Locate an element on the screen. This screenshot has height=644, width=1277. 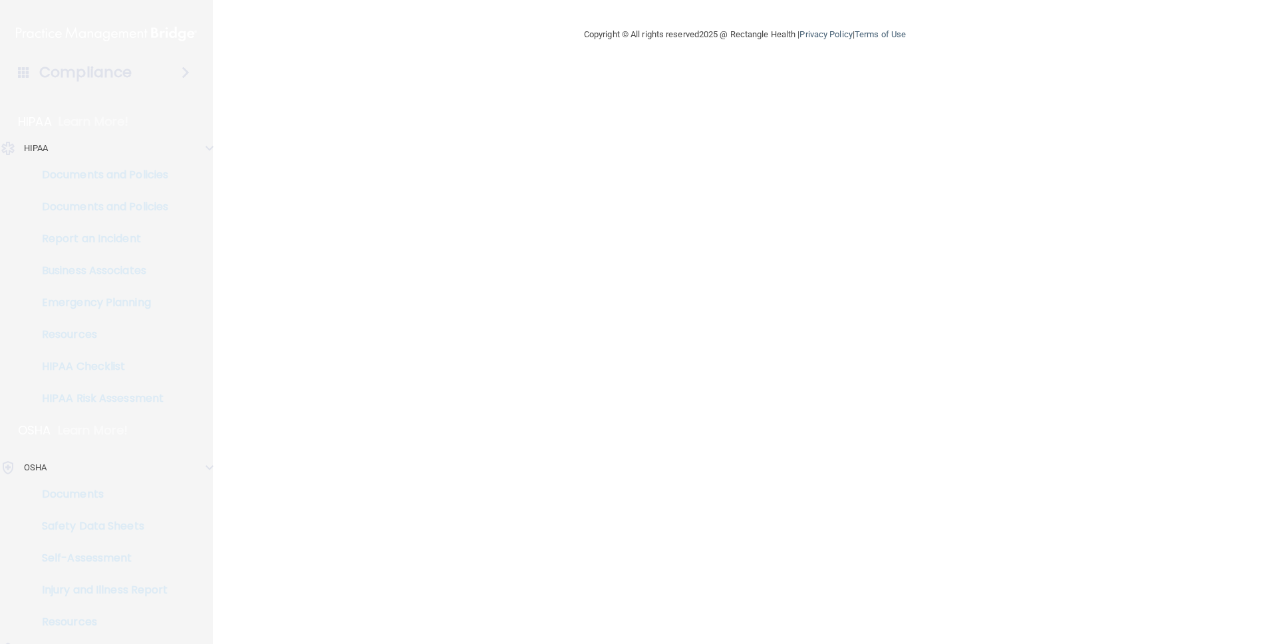
p: Documents is located at coordinates (99, 494).